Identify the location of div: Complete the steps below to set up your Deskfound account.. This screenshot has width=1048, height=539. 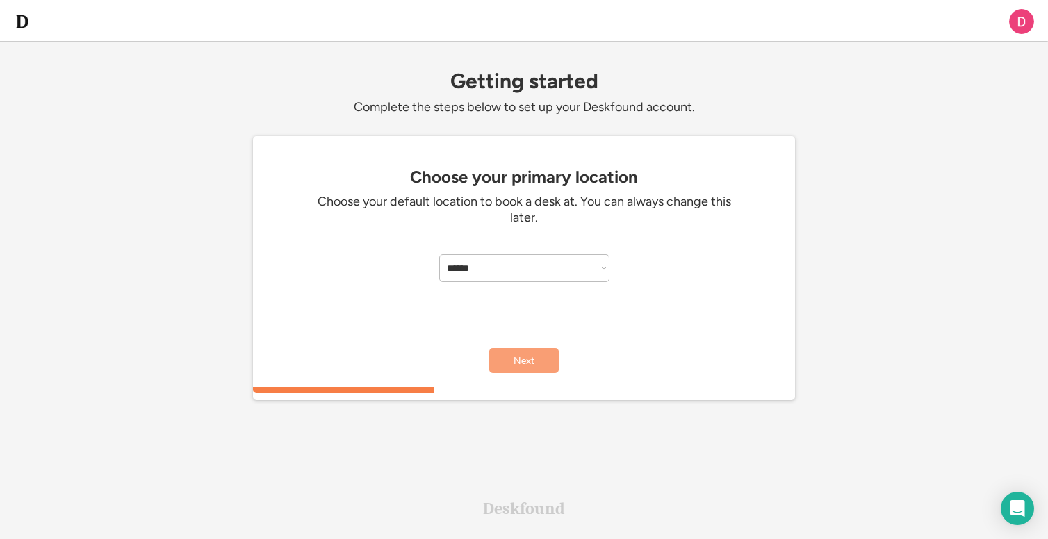
(524, 107).